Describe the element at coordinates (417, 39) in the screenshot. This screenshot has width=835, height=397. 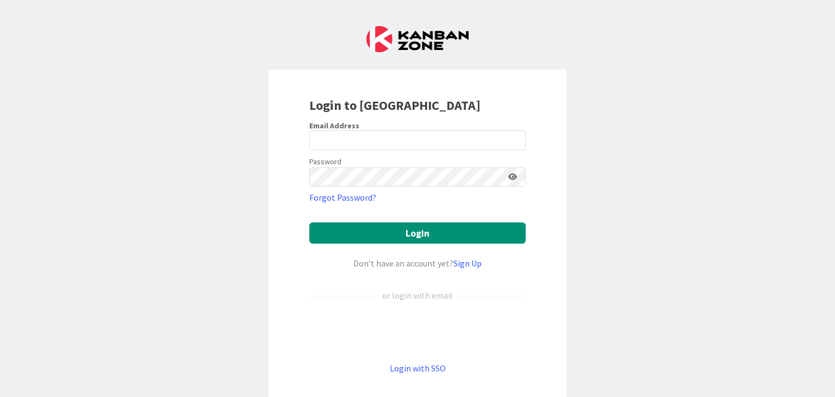
I see `img: Kanban Zone` at that location.